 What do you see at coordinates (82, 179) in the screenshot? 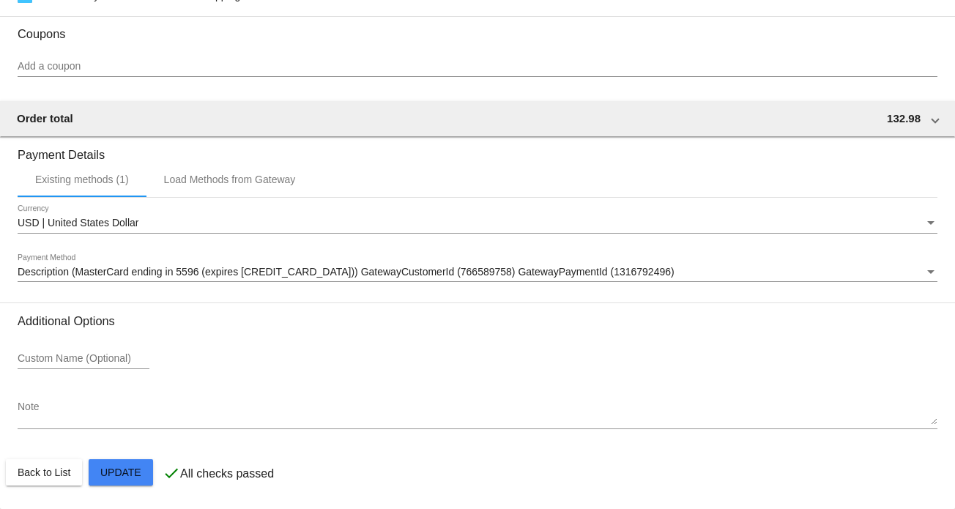
I see `div: Existing methods (1)` at bounding box center [82, 179].